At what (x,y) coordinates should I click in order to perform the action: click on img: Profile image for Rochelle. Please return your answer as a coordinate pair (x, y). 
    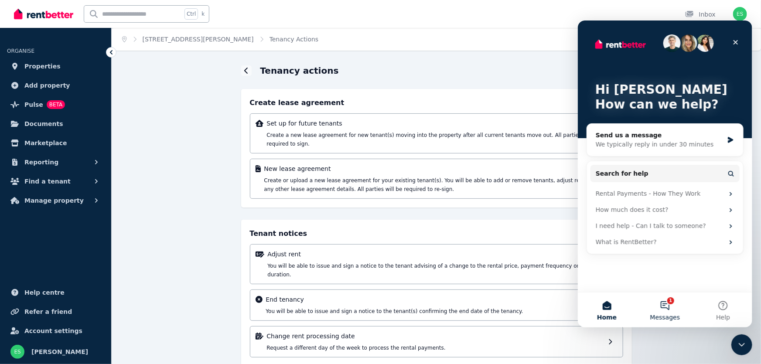
    Looking at the image, I should click on (127, 23).